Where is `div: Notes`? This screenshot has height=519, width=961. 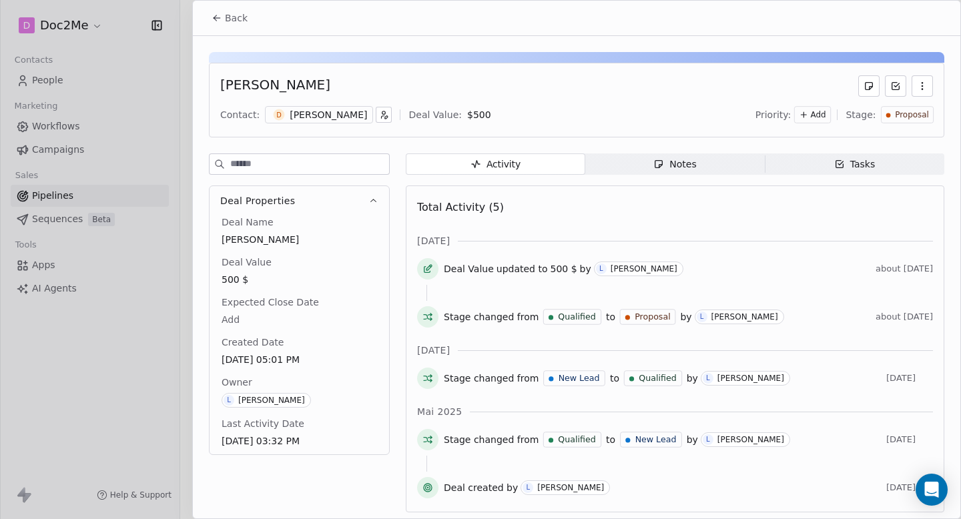 div: Notes is located at coordinates (674, 164).